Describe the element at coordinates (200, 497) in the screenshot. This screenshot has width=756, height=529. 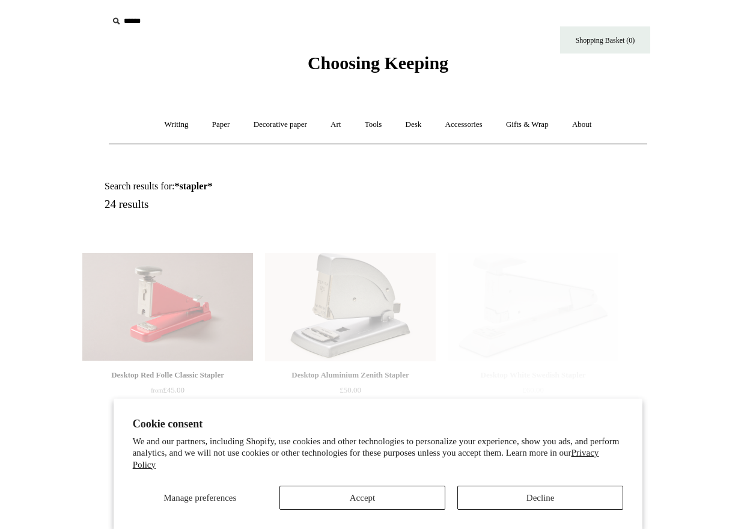
I see `button: Manage preferences` at that location.